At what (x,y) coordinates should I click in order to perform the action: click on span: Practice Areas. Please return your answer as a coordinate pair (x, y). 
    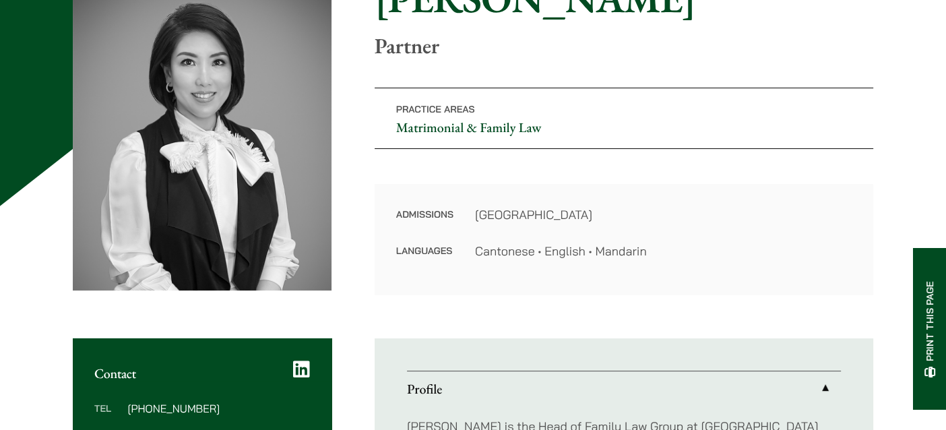
    Looking at the image, I should click on (435, 109).